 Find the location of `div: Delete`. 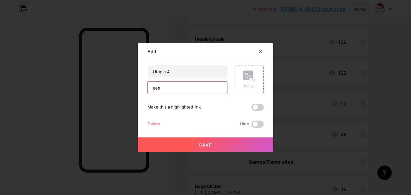

div: Delete is located at coordinates (154, 124).